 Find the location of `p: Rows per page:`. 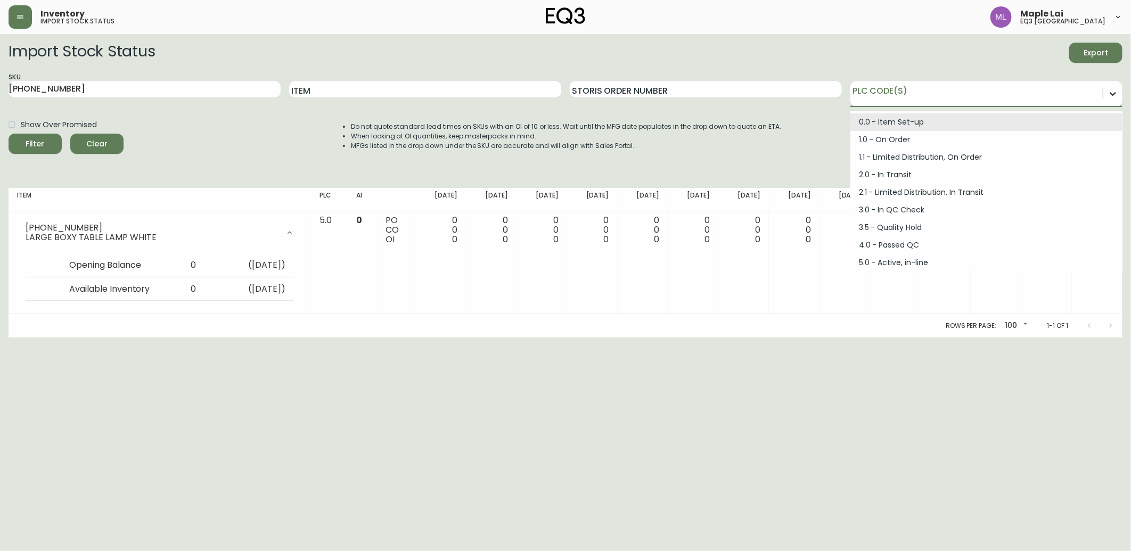

p: Rows per page: is located at coordinates (971, 326).